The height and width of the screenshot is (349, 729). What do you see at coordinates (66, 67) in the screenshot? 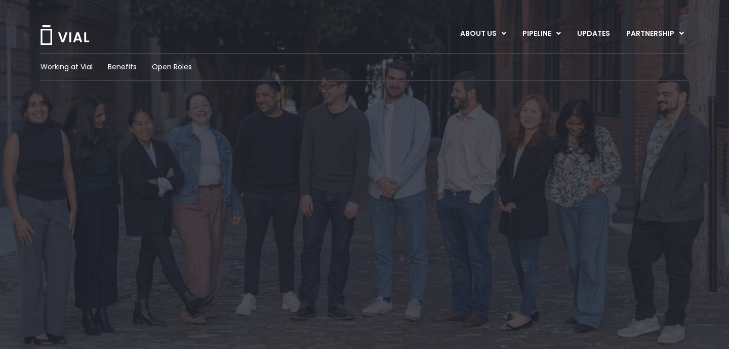
I see `span: Working at Vial` at bounding box center [66, 67].